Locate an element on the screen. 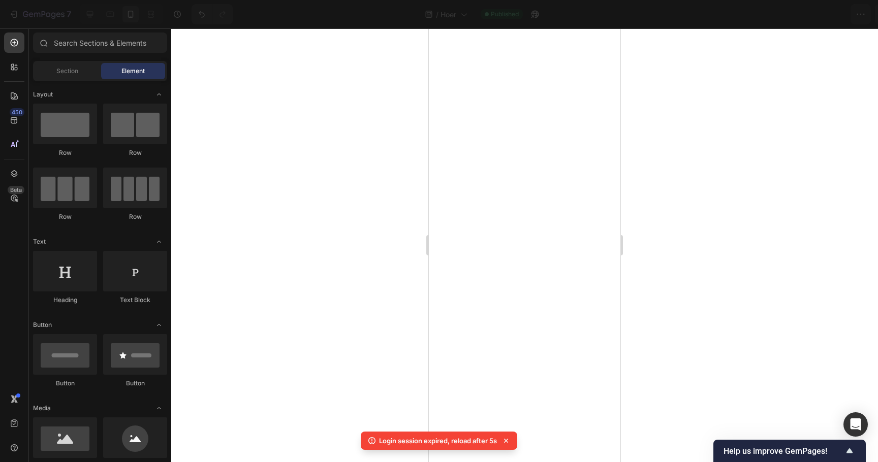 This screenshot has height=462, width=878. div: 450 is located at coordinates (17, 112).